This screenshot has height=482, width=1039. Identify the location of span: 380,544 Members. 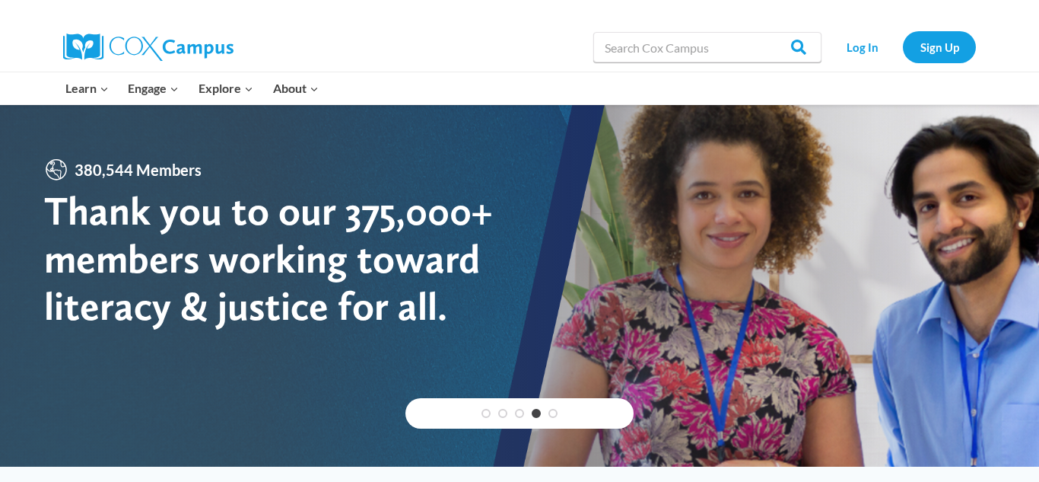
(138, 170).